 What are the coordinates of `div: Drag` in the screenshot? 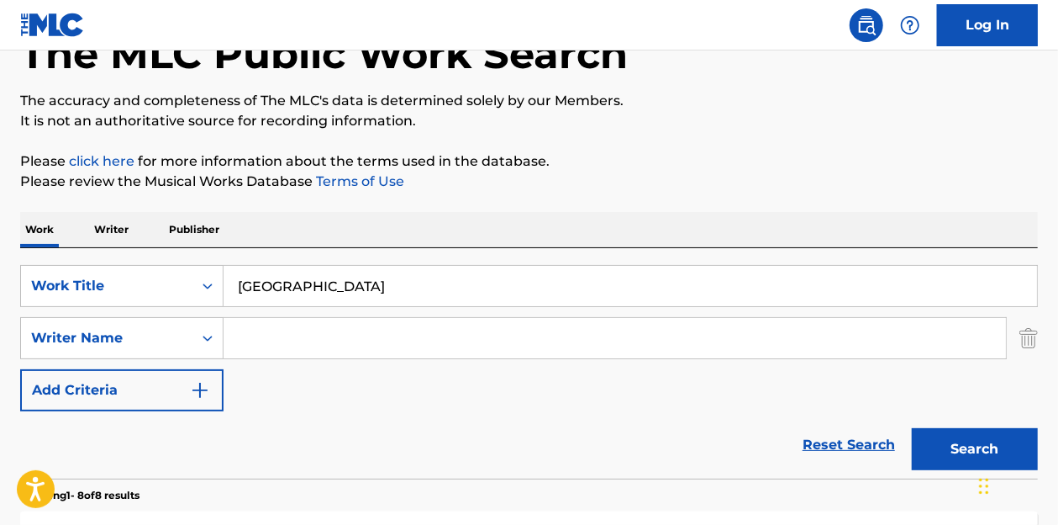 It's located at (984, 486).